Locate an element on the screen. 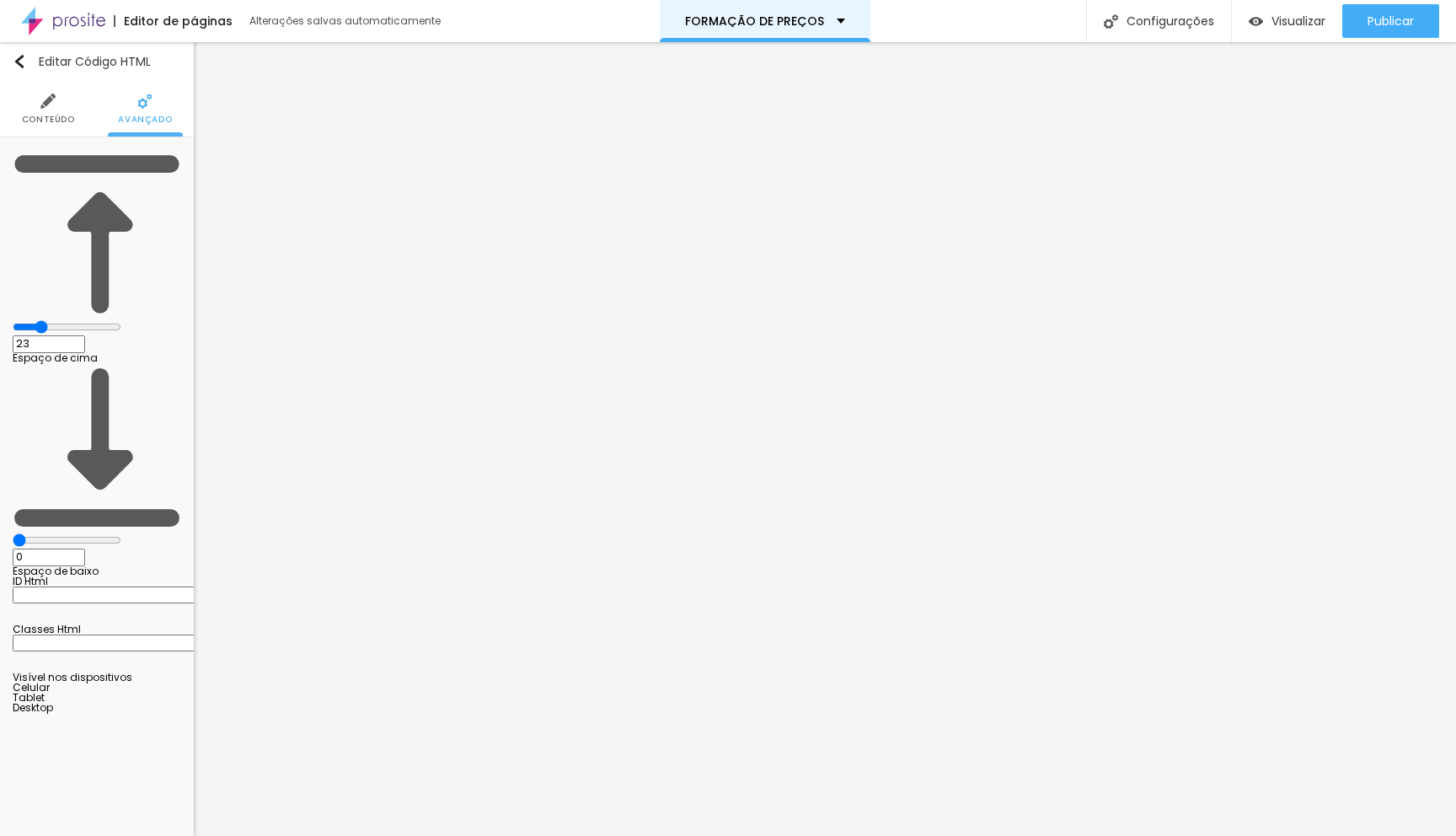 Image resolution: width=1456 pixels, height=836 pixels. div: ID Html is located at coordinates (97, 581).